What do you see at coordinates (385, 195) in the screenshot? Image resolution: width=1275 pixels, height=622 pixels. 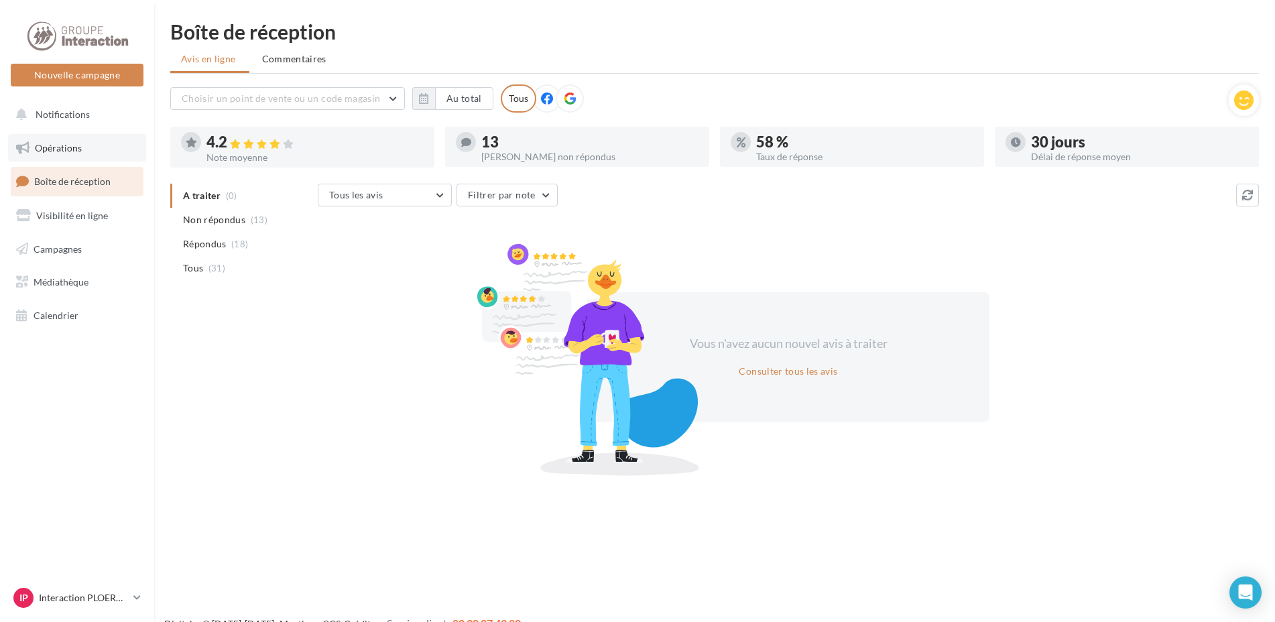 I see `button: Tous les avis` at bounding box center [385, 195].